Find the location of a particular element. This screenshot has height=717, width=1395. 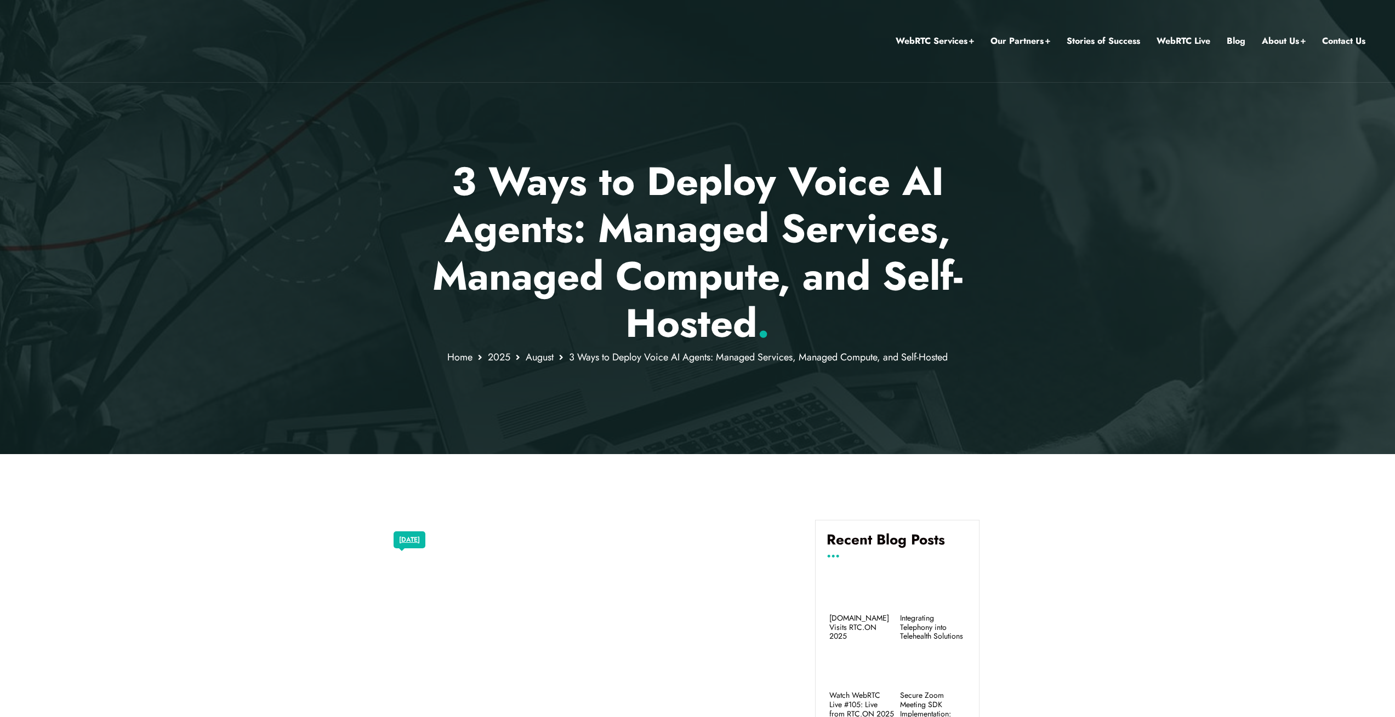

span: August is located at coordinates (539, 357).